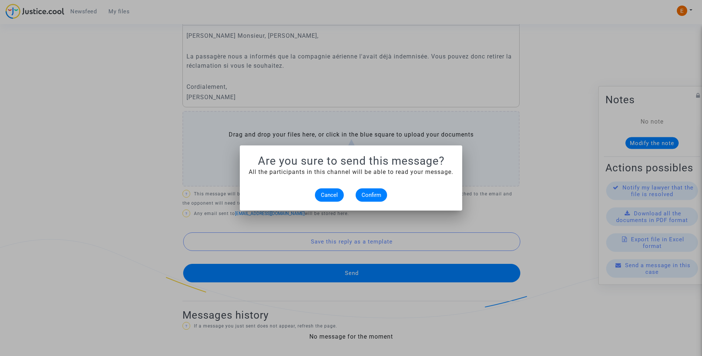  What do you see at coordinates (330, 195) in the screenshot?
I see `span: Cancel` at bounding box center [330, 195].